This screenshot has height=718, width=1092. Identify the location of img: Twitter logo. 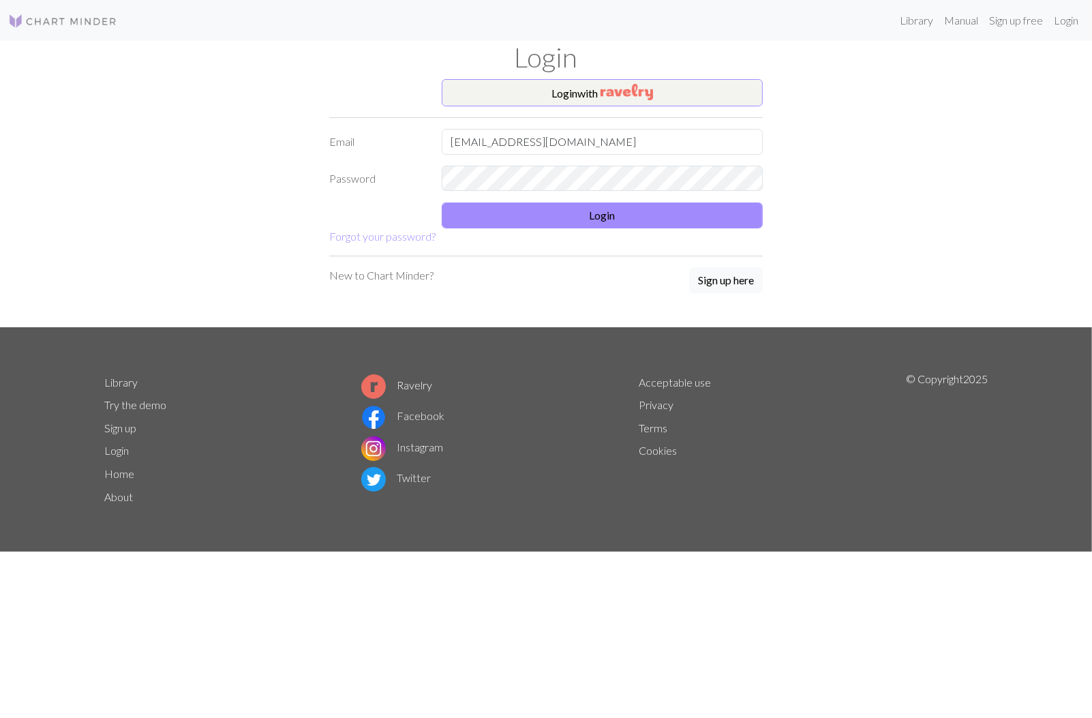
(373, 479).